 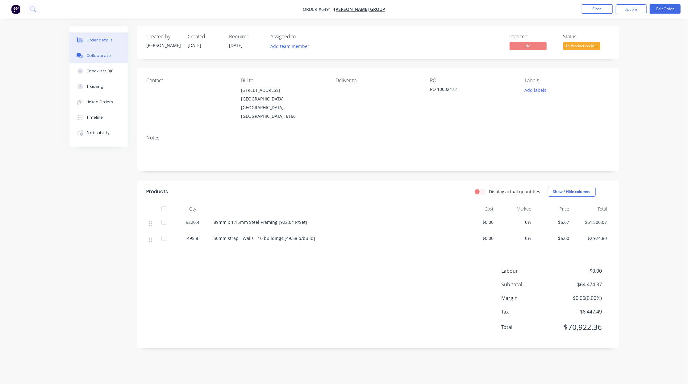 I want to click on span: Sub total, so click(x=529, y=284).